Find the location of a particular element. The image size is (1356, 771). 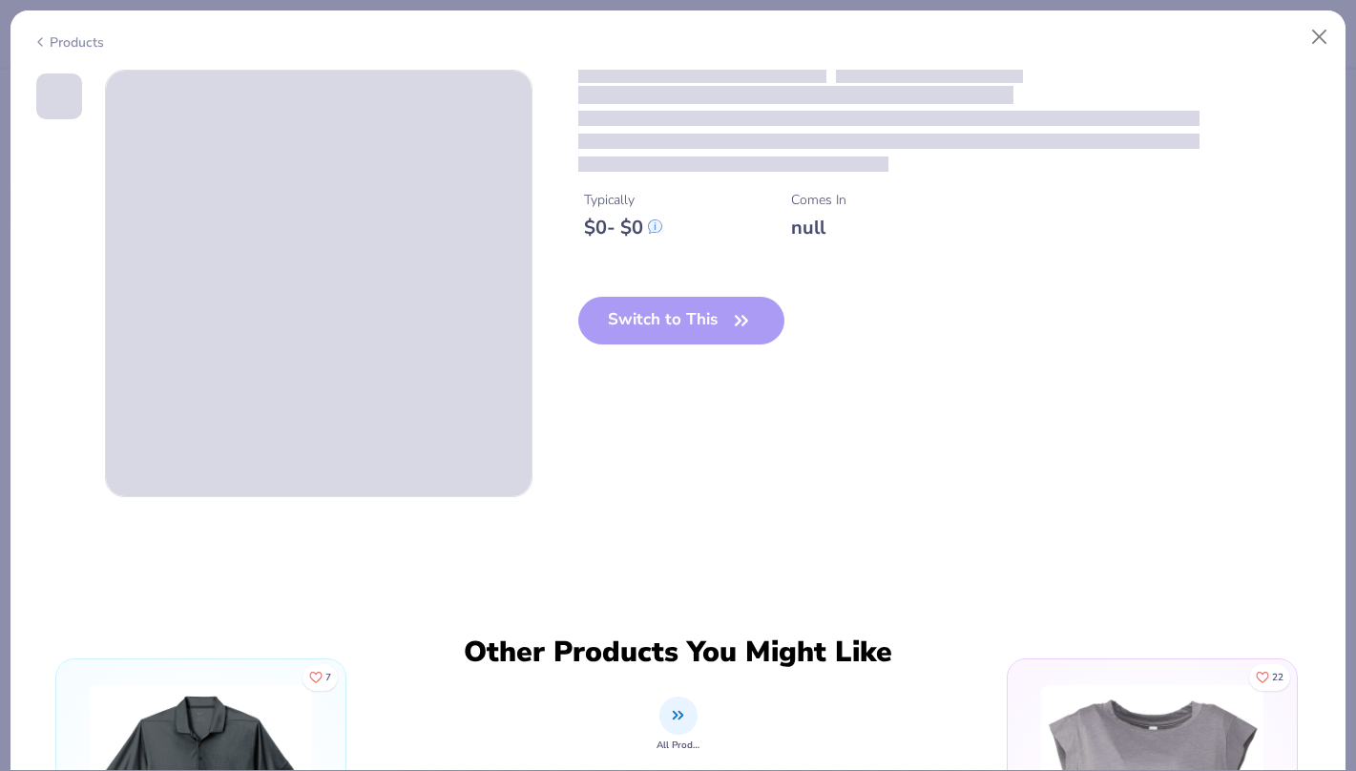

div: Other Products You Might Like is located at coordinates (679, 653).